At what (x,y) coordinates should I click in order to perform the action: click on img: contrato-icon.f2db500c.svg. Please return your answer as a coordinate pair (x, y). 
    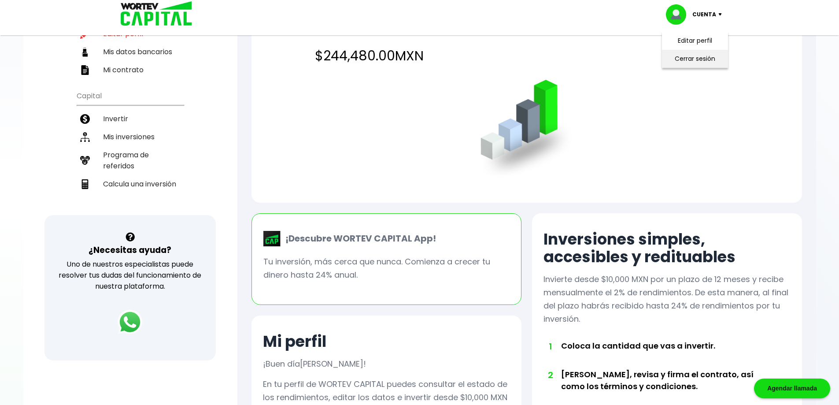
    Looking at the image, I should click on (85, 70).